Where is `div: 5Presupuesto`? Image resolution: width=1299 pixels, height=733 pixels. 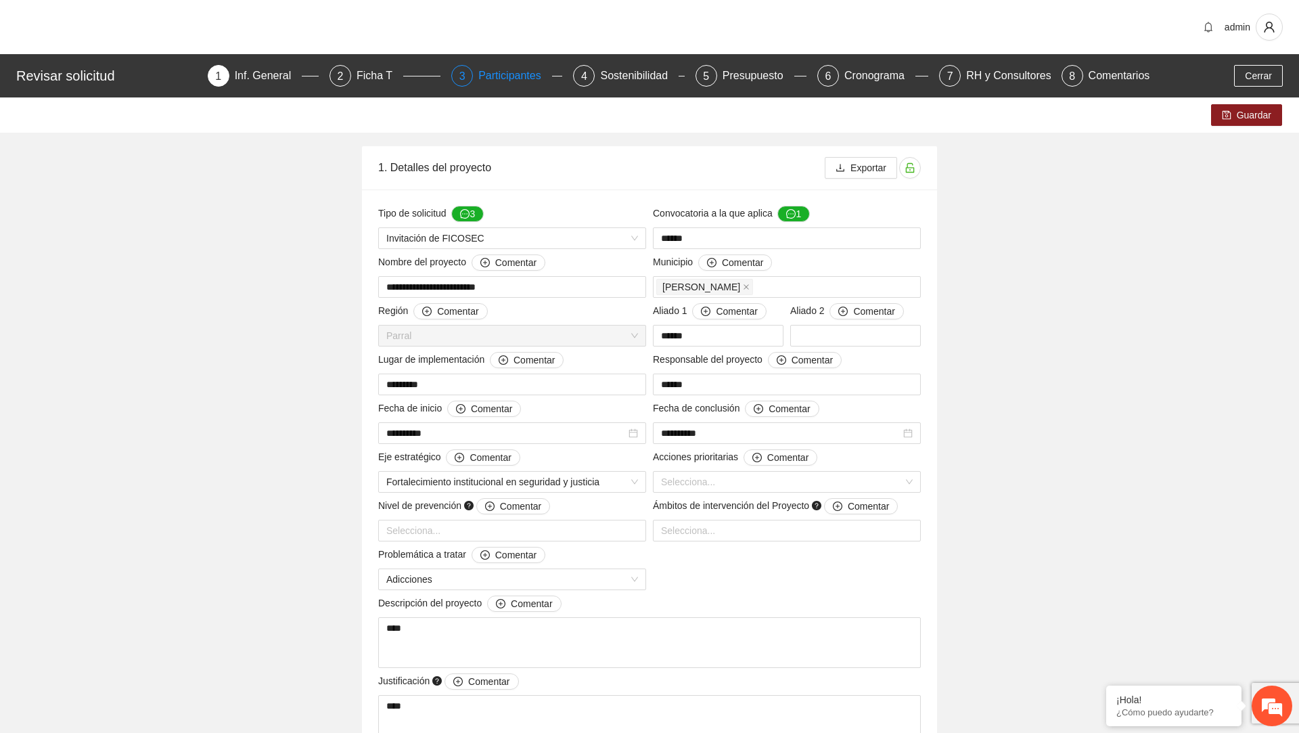
div: 5Presupuesto is located at coordinates (751, 76).